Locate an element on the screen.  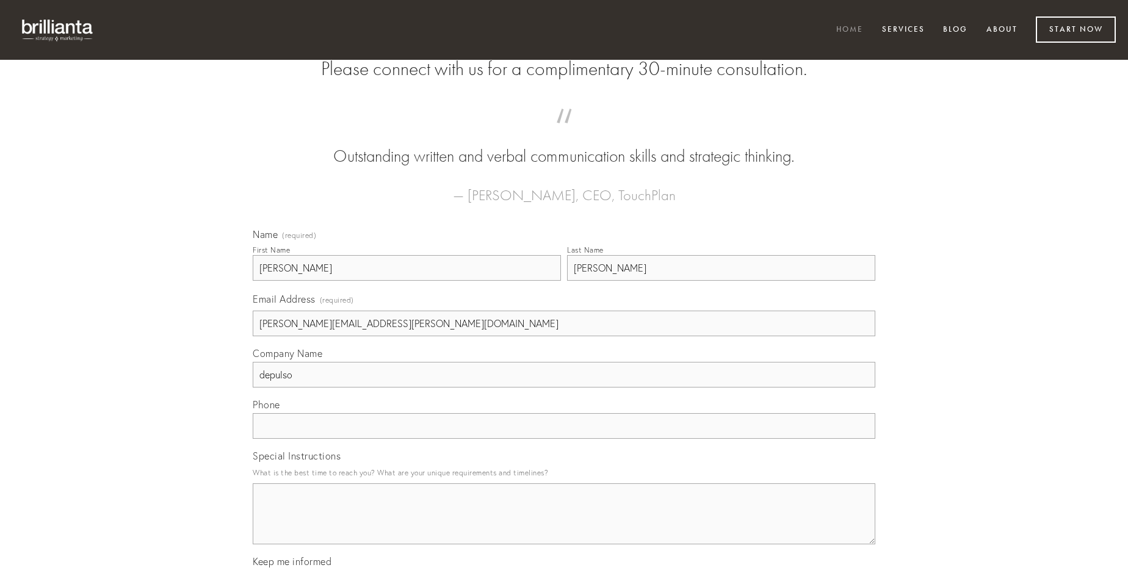
div: First Name is located at coordinates (271, 250).